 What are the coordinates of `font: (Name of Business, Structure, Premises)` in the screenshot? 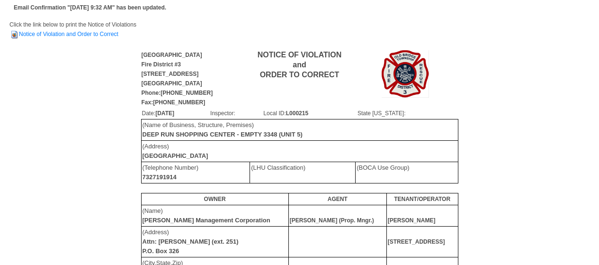 It's located at (222, 129).